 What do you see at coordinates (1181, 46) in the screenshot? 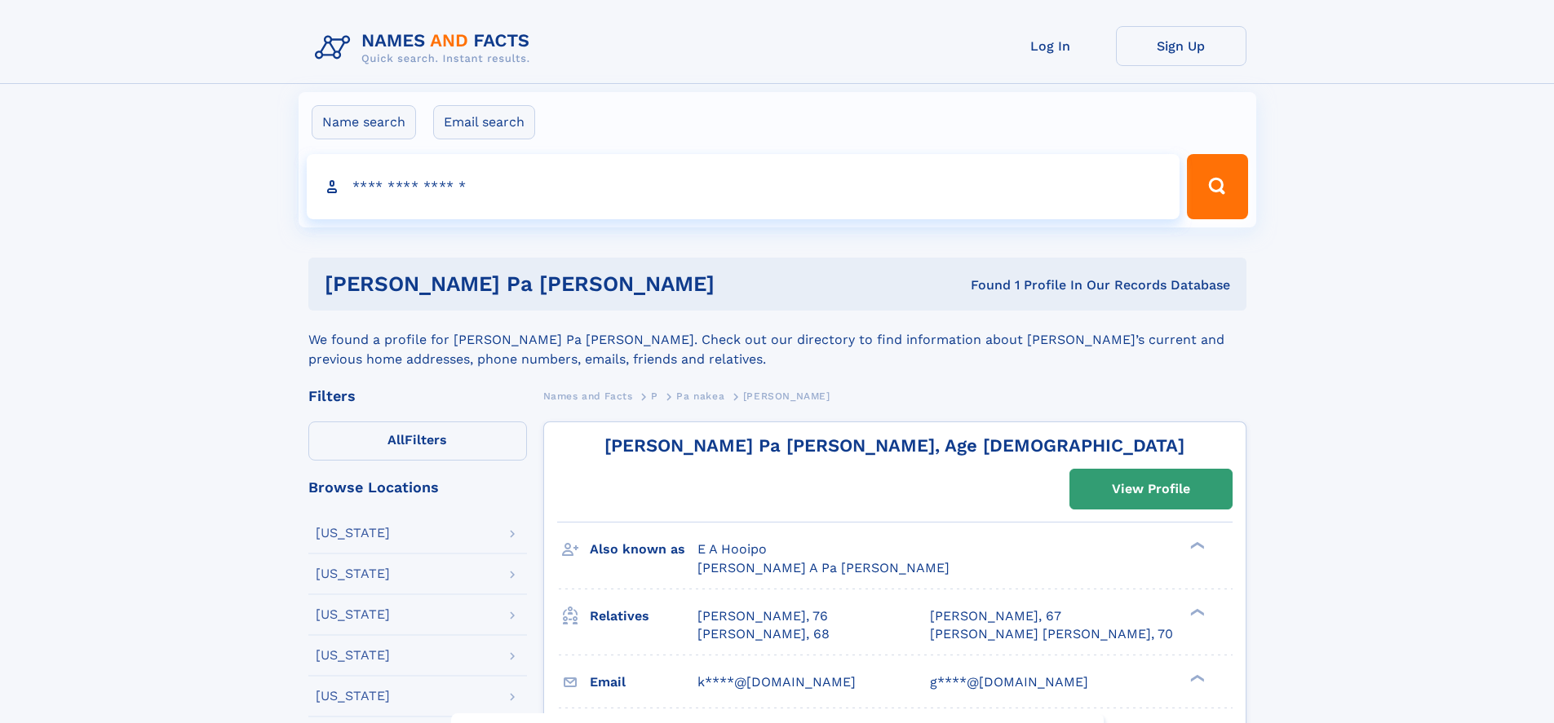
I see `a: Sign Up` at bounding box center [1181, 46].